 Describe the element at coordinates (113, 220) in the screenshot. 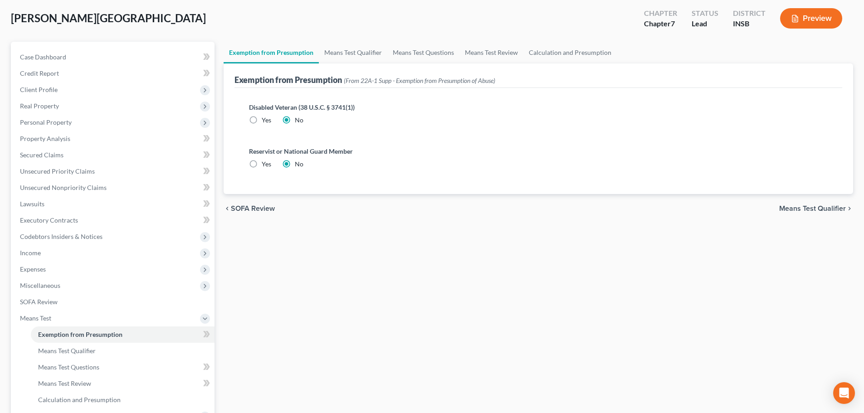

I see `a: Executory Contracts` at that location.